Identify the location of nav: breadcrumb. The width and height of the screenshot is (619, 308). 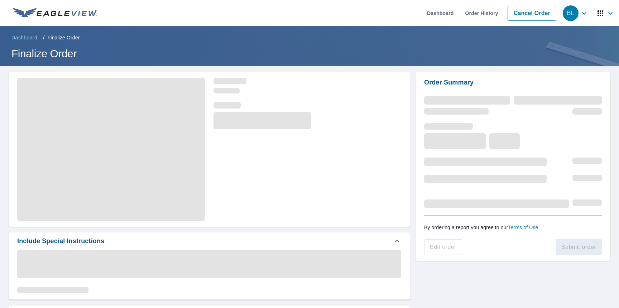
(310, 38).